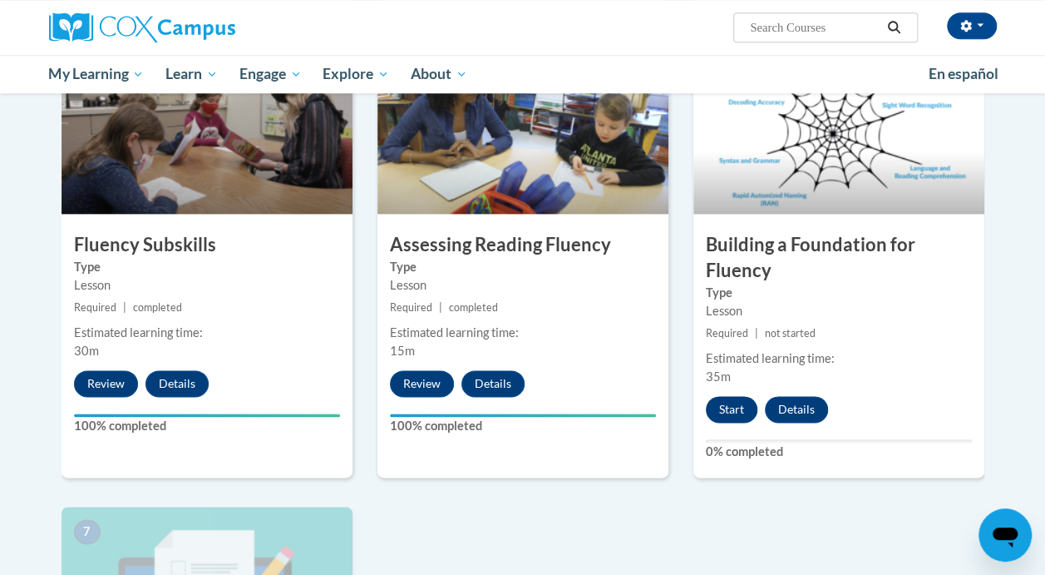 Image resolution: width=1045 pixels, height=575 pixels. What do you see at coordinates (270, 74) in the screenshot?
I see `span: Engage` at bounding box center [270, 74].